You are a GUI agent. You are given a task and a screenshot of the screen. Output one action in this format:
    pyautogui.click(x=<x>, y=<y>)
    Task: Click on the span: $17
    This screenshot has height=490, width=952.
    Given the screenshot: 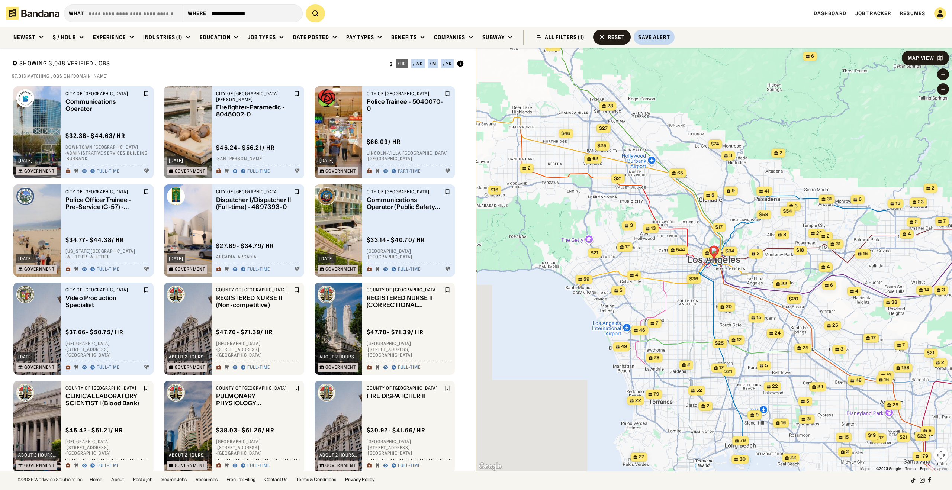 What is the action you would take?
    pyautogui.click(x=719, y=227)
    